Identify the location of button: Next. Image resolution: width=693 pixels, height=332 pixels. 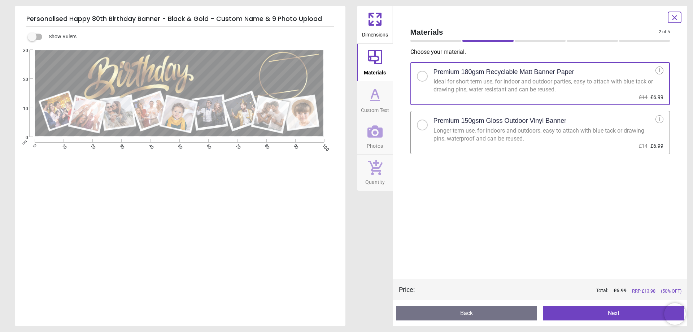
(614, 313).